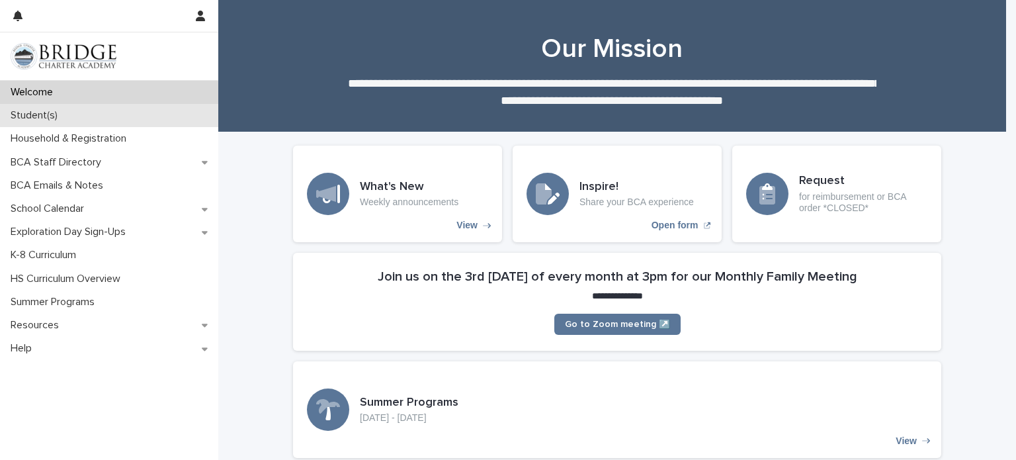 This screenshot has width=1016, height=460. I want to click on p: K-8 Curriculum, so click(46, 255).